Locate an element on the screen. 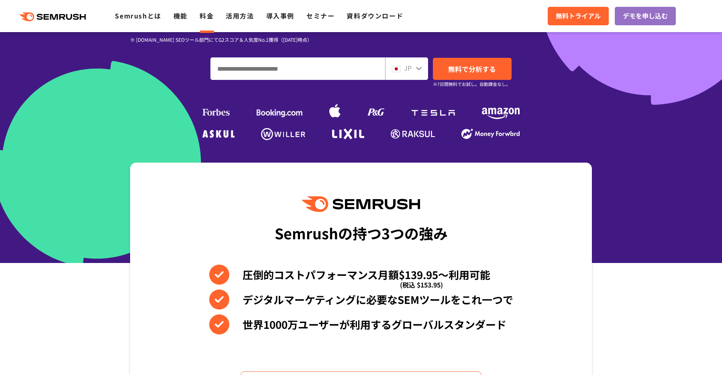  a: セミナー is located at coordinates (321, 16).